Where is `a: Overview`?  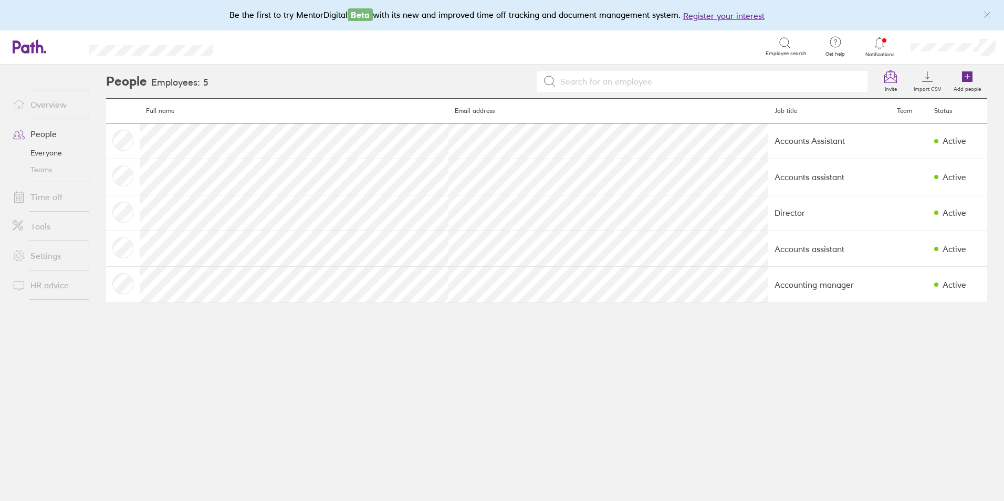
a: Overview is located at coordinates (46, 105).